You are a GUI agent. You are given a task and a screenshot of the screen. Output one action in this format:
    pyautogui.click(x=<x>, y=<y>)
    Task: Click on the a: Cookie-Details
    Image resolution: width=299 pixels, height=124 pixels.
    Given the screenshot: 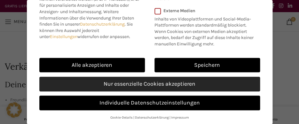 What is the action you would take?
    pyautogui.click(x=122, y=117)
    